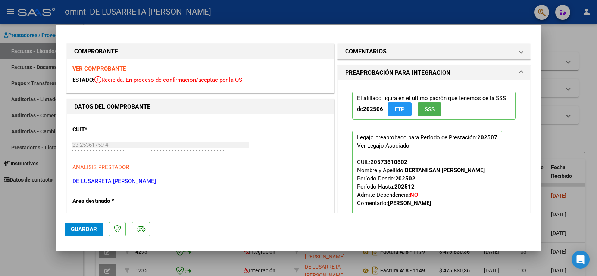  Describe the element at coordinates (405, 178) in the screenshot. I see `strong: 202502` at that location.